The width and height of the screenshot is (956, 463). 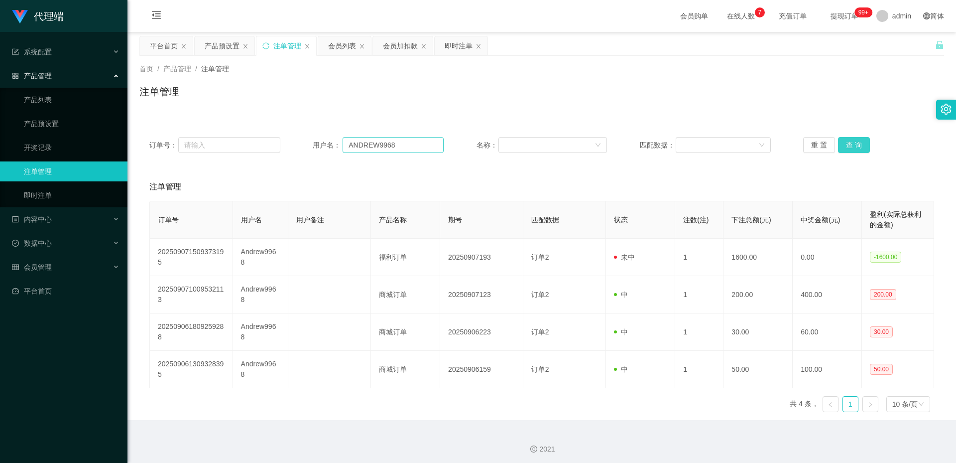 What do you see at coordinates (845, 16) in the screenshot?
I see `span: 提现订单` at bounding box center [845, 16].